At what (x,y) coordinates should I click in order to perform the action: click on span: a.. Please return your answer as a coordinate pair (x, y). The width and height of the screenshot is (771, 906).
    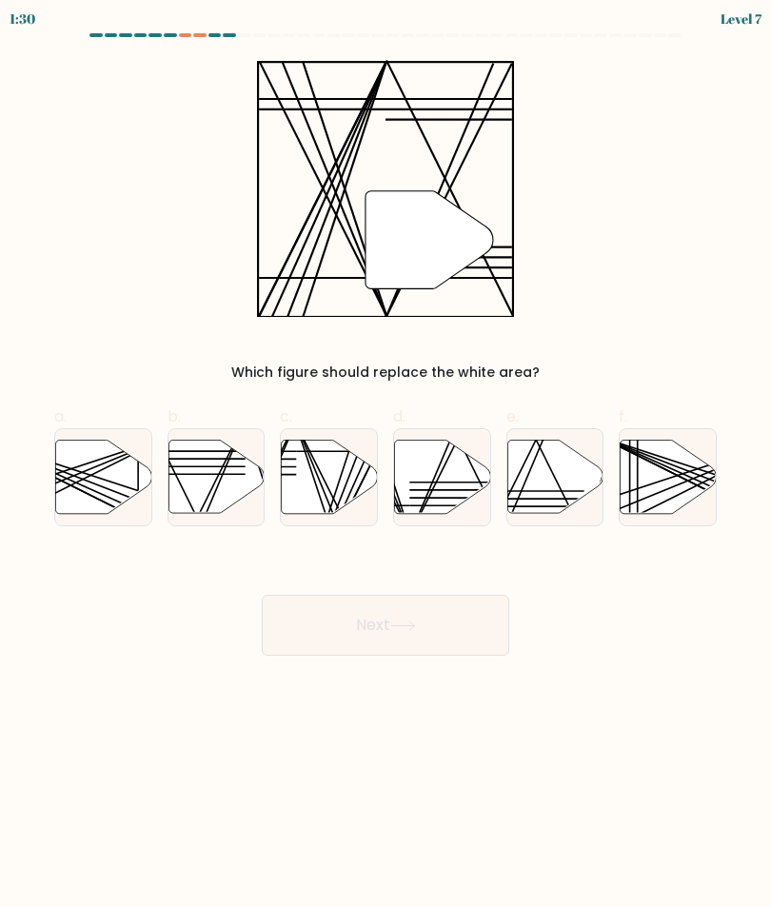
    Looking at the image, I should click on (60, 416).